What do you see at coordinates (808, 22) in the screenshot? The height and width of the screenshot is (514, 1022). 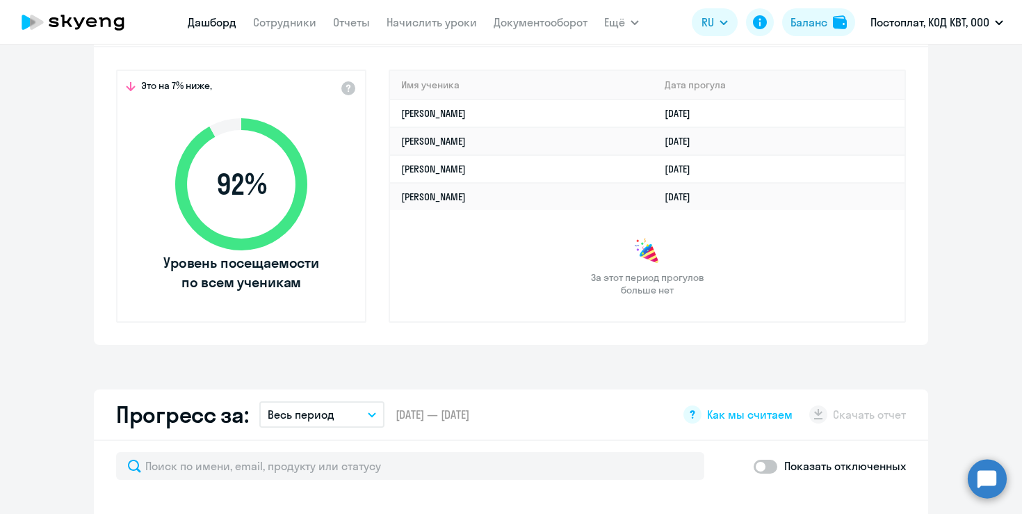 I see `div: Баланс` at bounding box center [808, 22].